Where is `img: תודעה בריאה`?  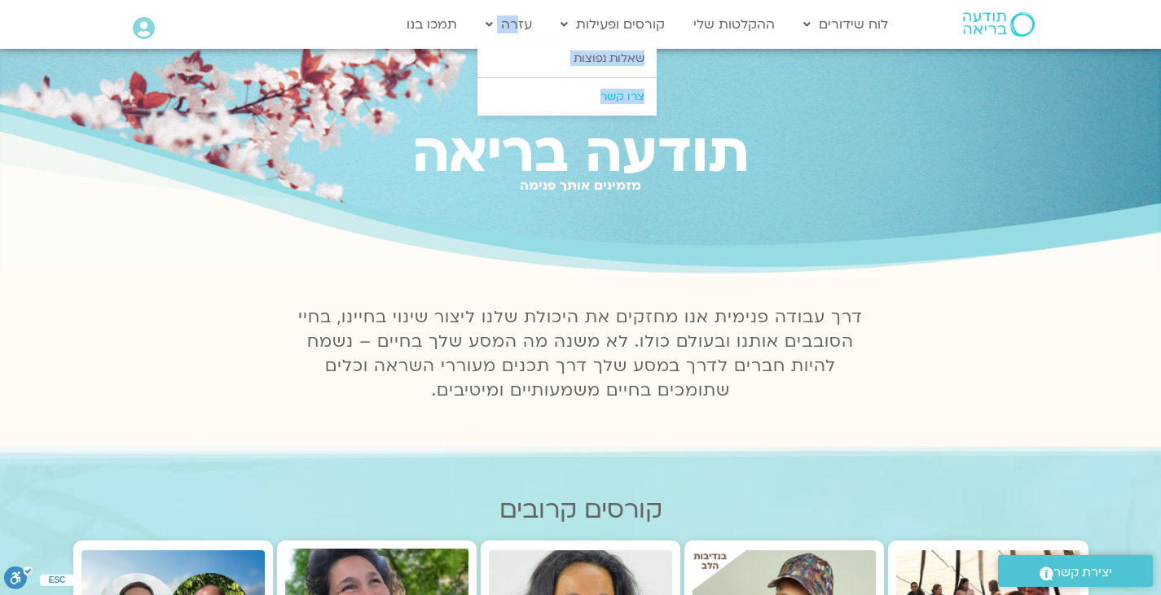 img: תודעה בריאה is located at coordinates (998, 24).